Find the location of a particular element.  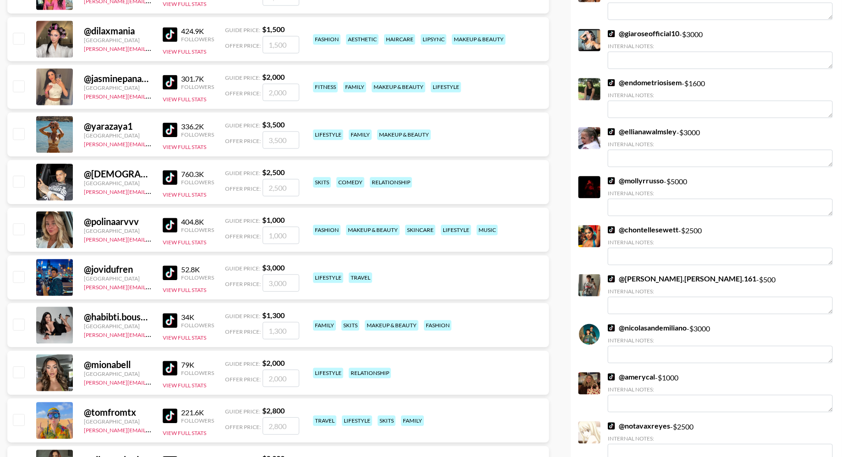

input: 2,000 is located at coordinates (281, 92).